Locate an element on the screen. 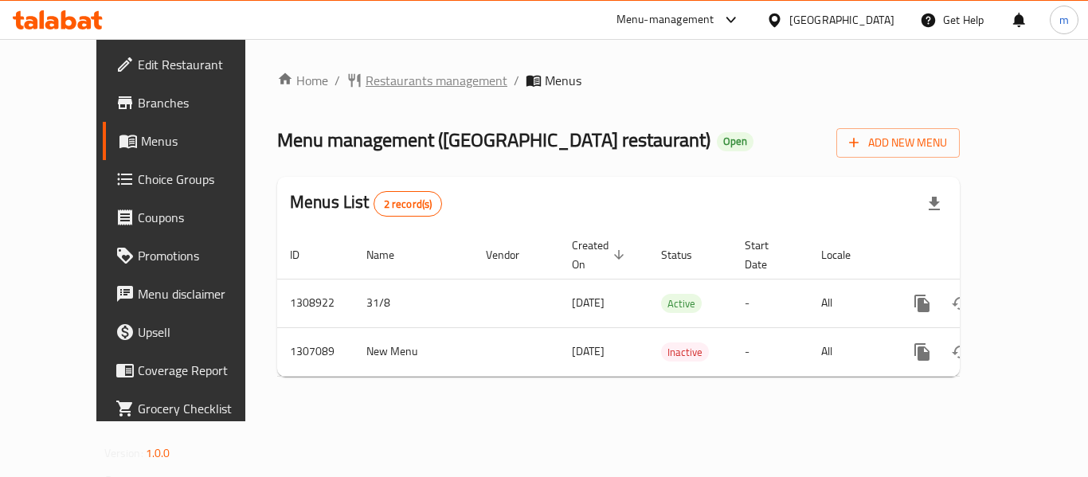 The image size is (1088, 477). span: Grocery Checklist is located at coordinates (202, 409).